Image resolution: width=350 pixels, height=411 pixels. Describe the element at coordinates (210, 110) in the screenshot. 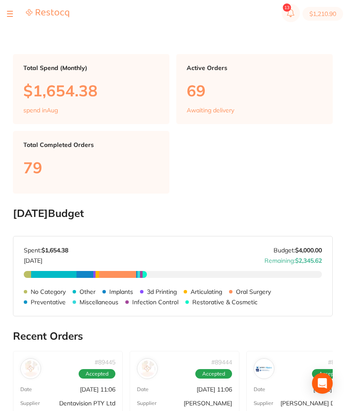

I see `p: Awaiting delivery` at that location.